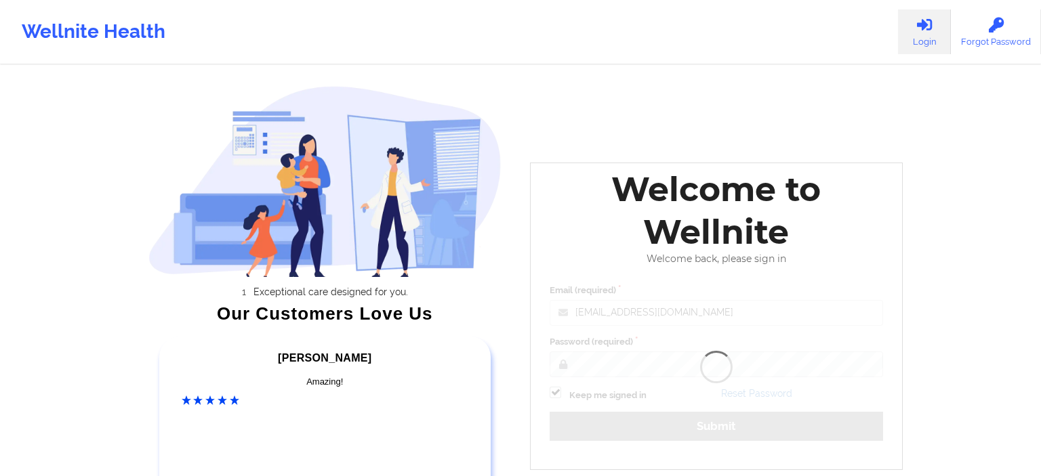  What do you see at coordinates (924, 32) in the screenshot?
I see `a: Login` at bounding box center [924, 32].